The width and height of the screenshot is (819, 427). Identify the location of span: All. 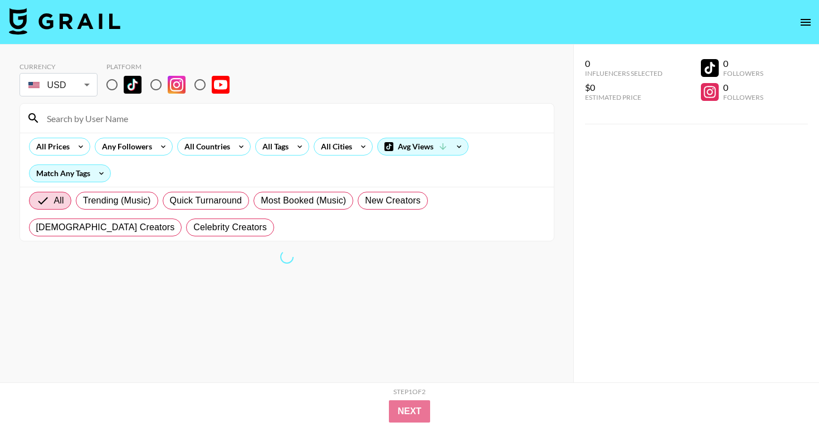
(59, 200).